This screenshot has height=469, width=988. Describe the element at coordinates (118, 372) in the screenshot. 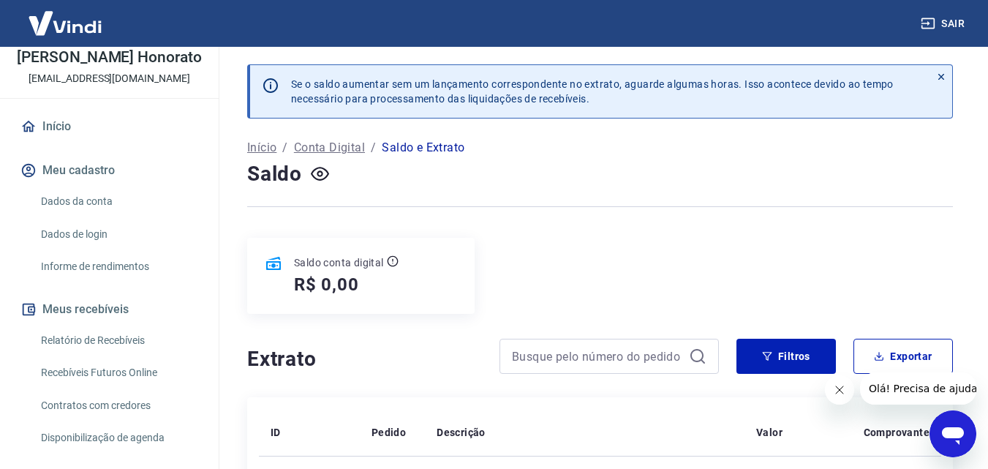

I see `a: Recebíveis Futuros Online` at that location.